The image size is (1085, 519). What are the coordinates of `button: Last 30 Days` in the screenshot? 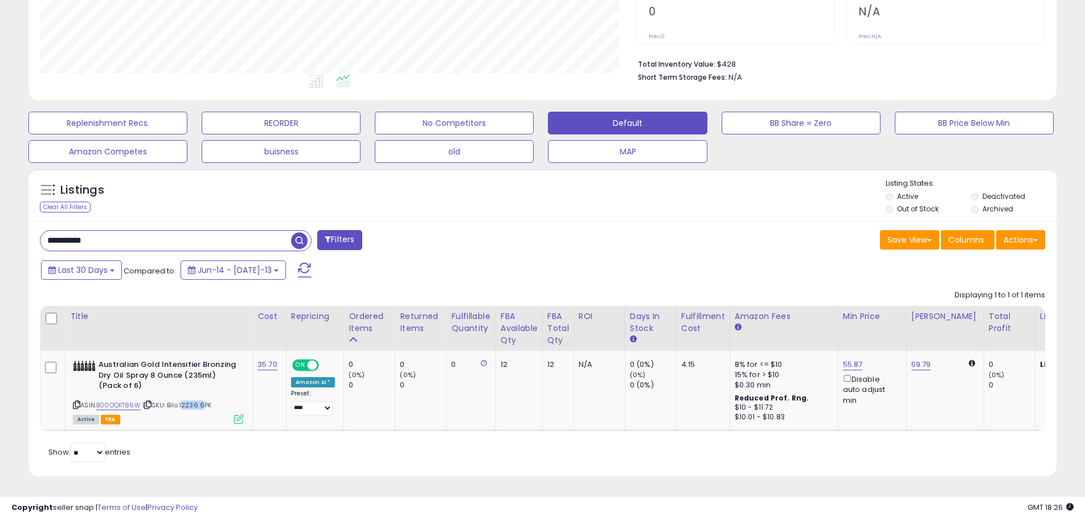 It's located at (81, 270).